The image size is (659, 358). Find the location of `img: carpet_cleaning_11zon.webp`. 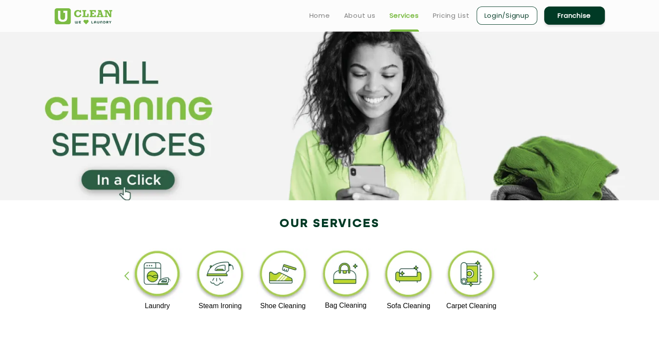

img: carpet_cleaning_11zon.webp is located at coordinates (471, 275).